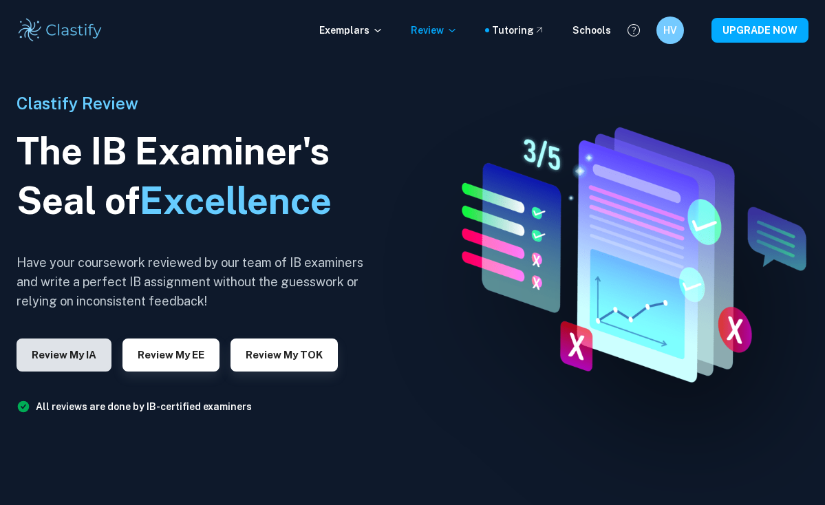 Image resolution: width=825 pixels, height=505 pixels. What do you see at coordinates (235, 200) in the screenshot?
I see `span: Excellence` at bounding box center [235, 200].